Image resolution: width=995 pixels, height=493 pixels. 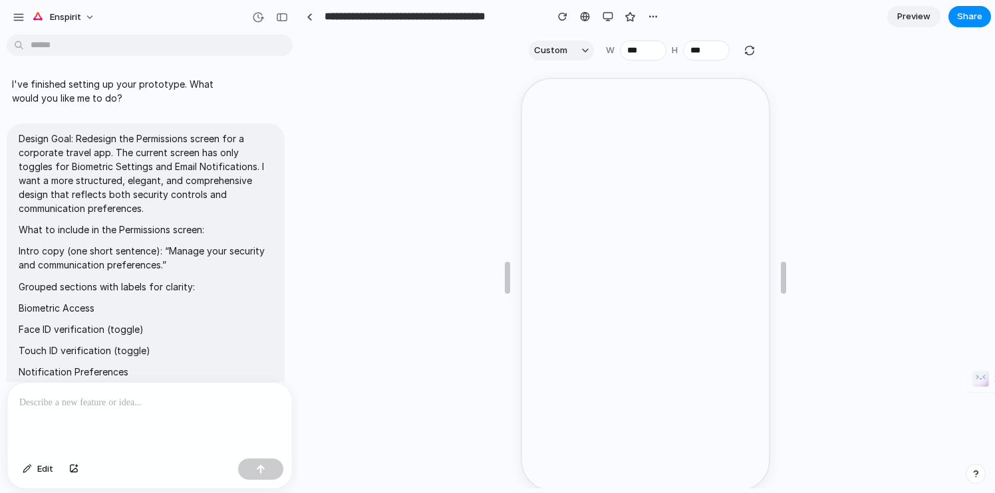 What do you see at coordinates (146, 308) in the screenshot?
I see `p: Biometric Access` at bounding box center [146, 308].